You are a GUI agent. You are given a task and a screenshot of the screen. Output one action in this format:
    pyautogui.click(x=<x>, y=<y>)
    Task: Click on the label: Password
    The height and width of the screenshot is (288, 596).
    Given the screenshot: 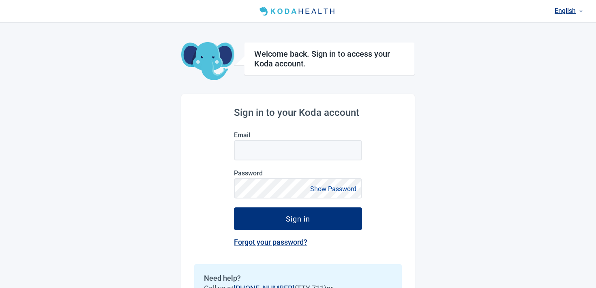 What is the action you would take?
    pyautogui.click(x=298, y=173)
    